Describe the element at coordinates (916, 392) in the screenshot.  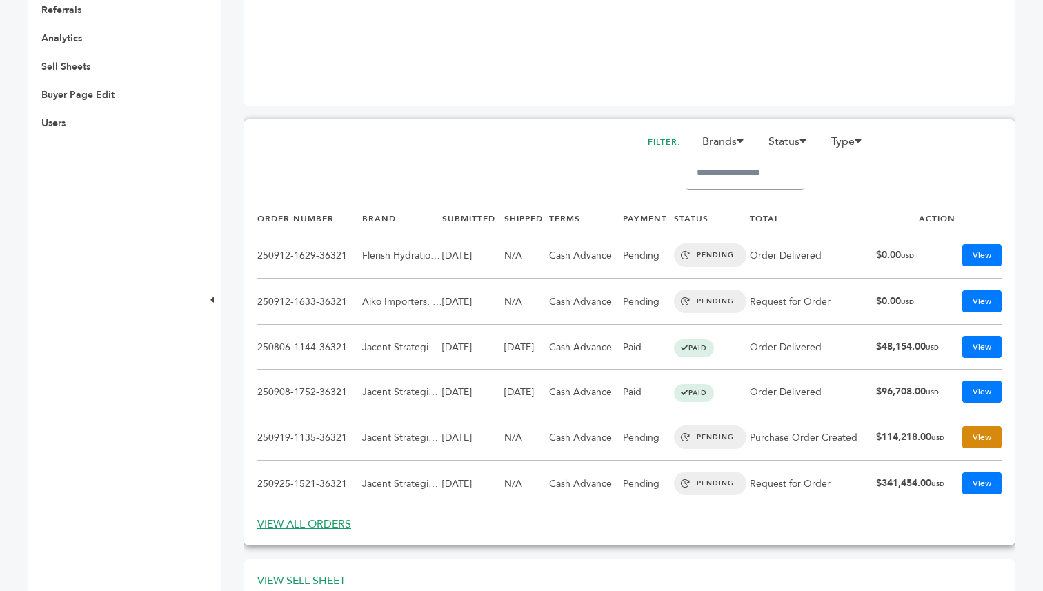
I see `td: $96,708.00` at that location.